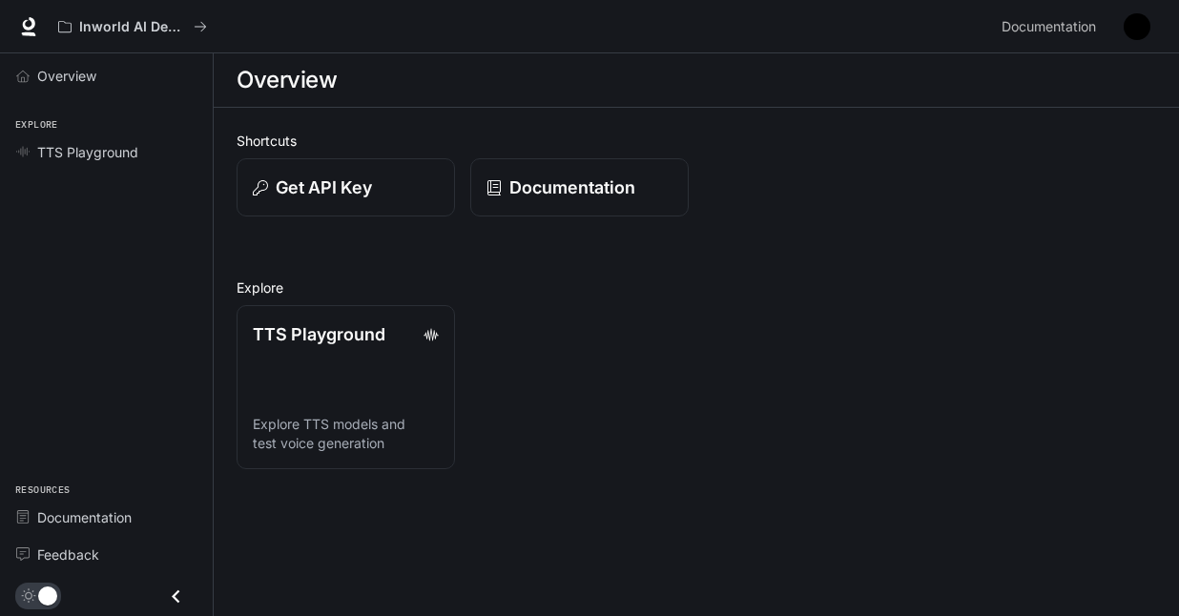 This screenshot has height=616, width=1179. Describe the element at coordinates (1137, 27) in the screenshot. I see `button: User avatar` at that location.